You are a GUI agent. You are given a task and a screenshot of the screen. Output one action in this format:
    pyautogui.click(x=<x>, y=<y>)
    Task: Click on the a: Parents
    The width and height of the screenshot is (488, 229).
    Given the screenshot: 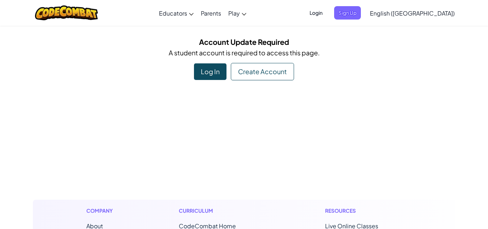 What is the action you would take?
    pyautogui.click(x=211, y=13)
    